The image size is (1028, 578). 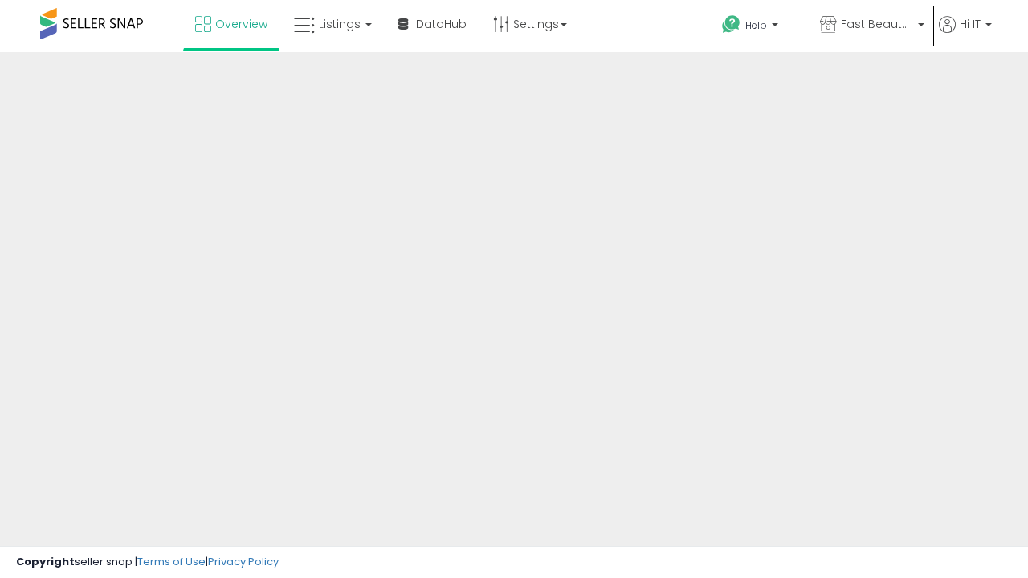 I want to click on span: Hi IT, so click(x=970, y=24).